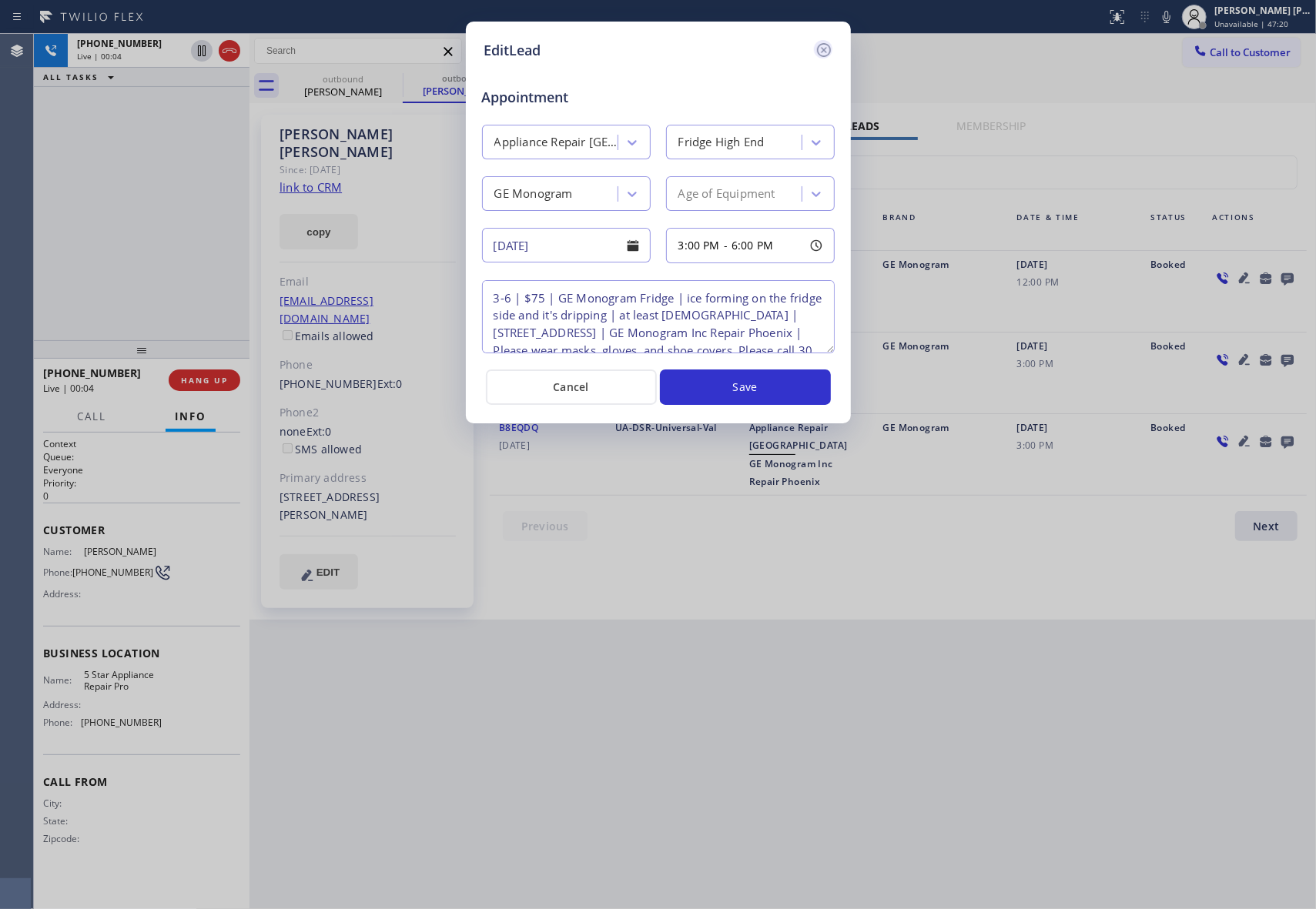  I want to click on span: 3:00 PM, so click(699, 245).